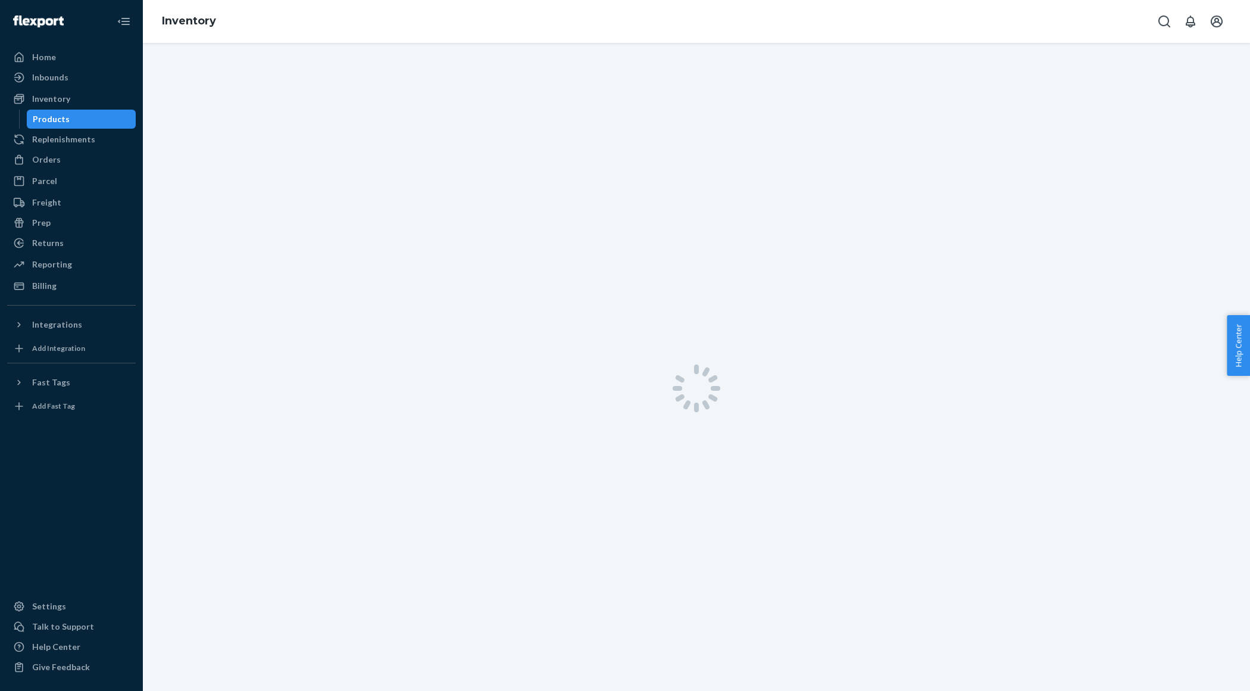  I want to click on a: Freight, so click(71, 202).